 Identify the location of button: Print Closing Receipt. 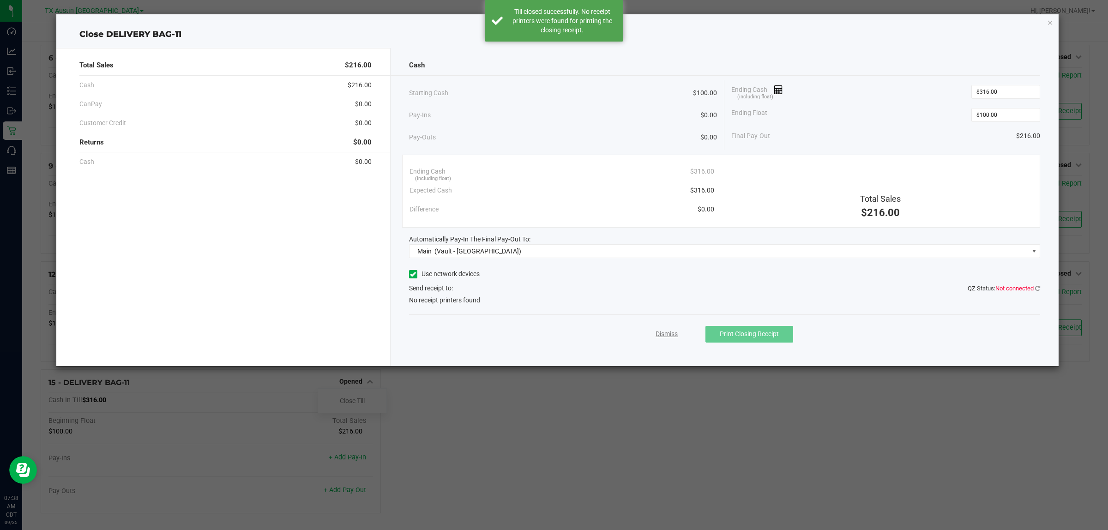
(749, 334).